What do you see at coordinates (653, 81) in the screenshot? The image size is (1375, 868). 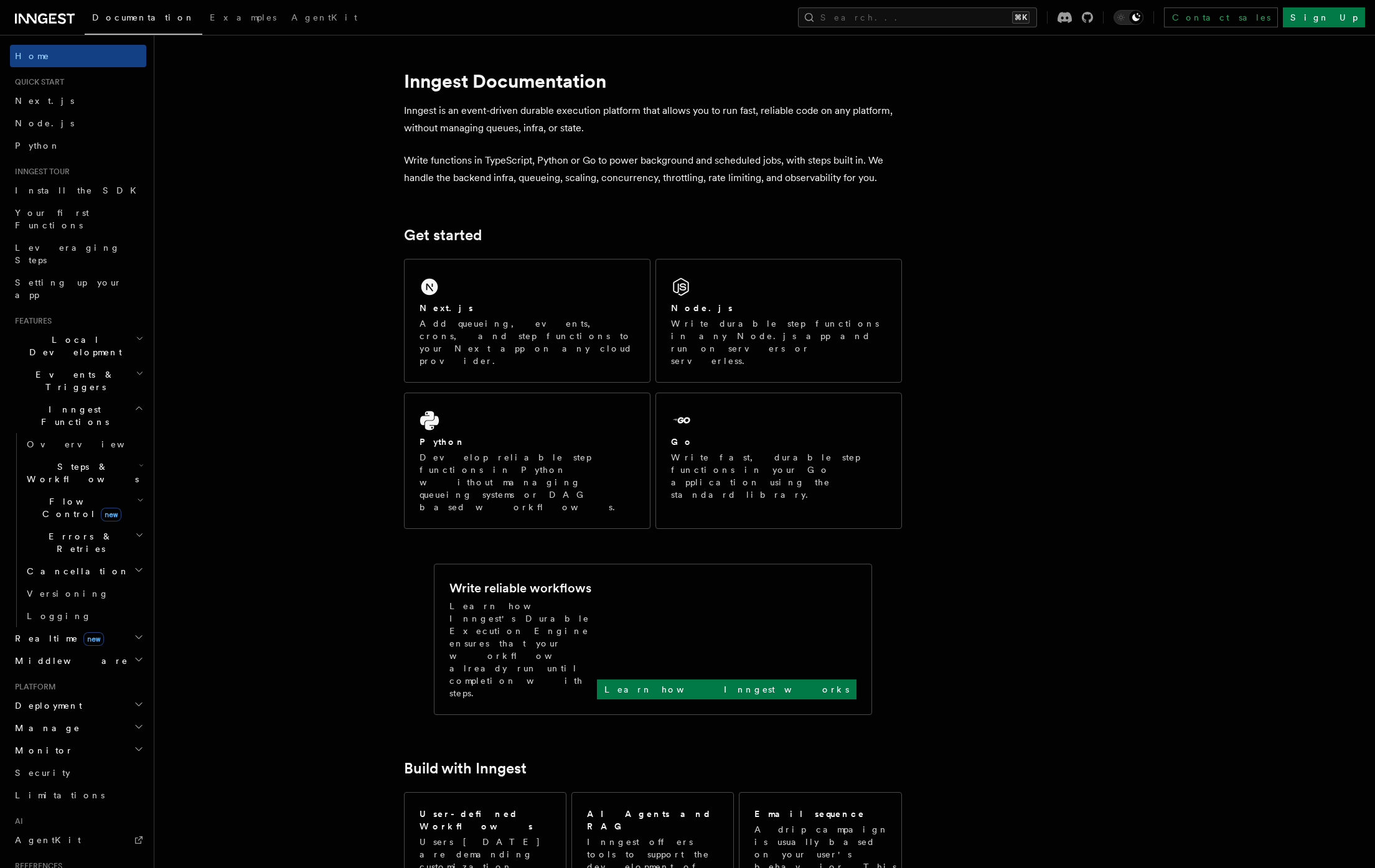 I see `h1: Inngest Documentation` at bounding box center [653, 81].